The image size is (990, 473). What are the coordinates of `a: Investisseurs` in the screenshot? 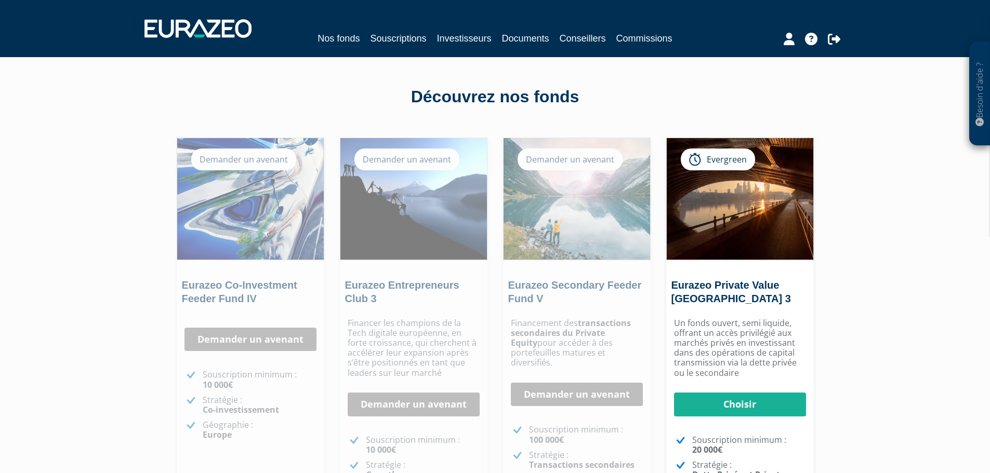 It's located at (464, 38).